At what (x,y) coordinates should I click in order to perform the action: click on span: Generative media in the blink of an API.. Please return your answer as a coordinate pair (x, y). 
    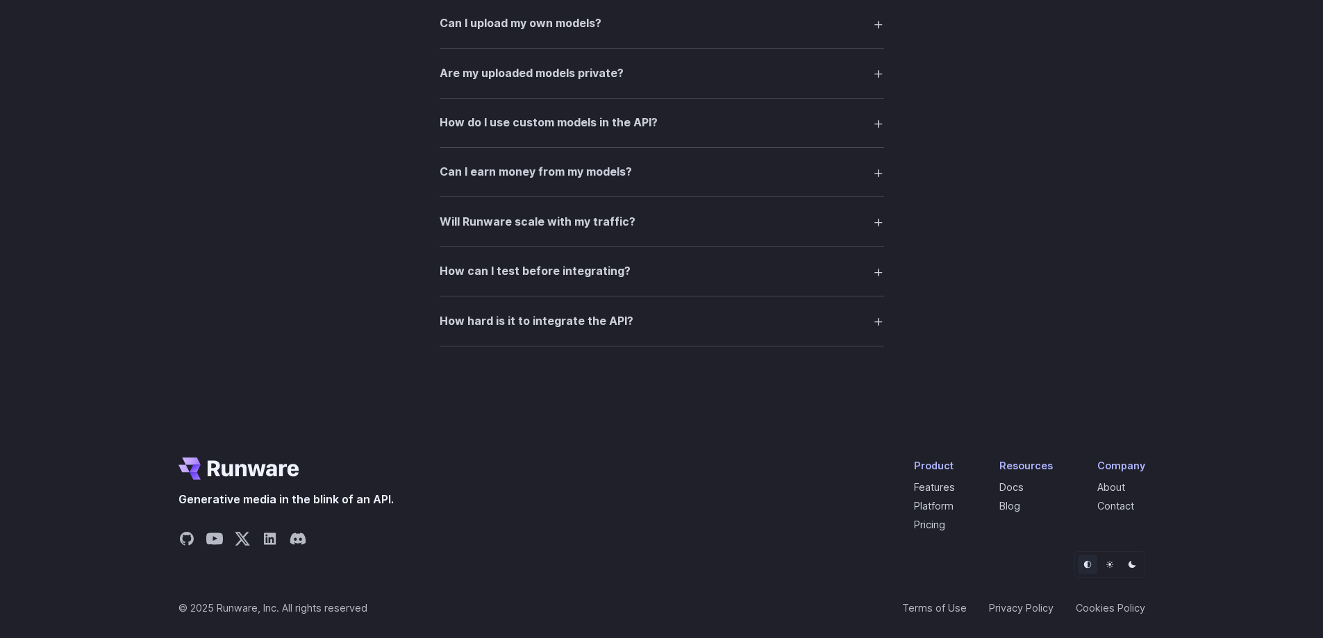
    Looking at the image, I should click on (286, 500).